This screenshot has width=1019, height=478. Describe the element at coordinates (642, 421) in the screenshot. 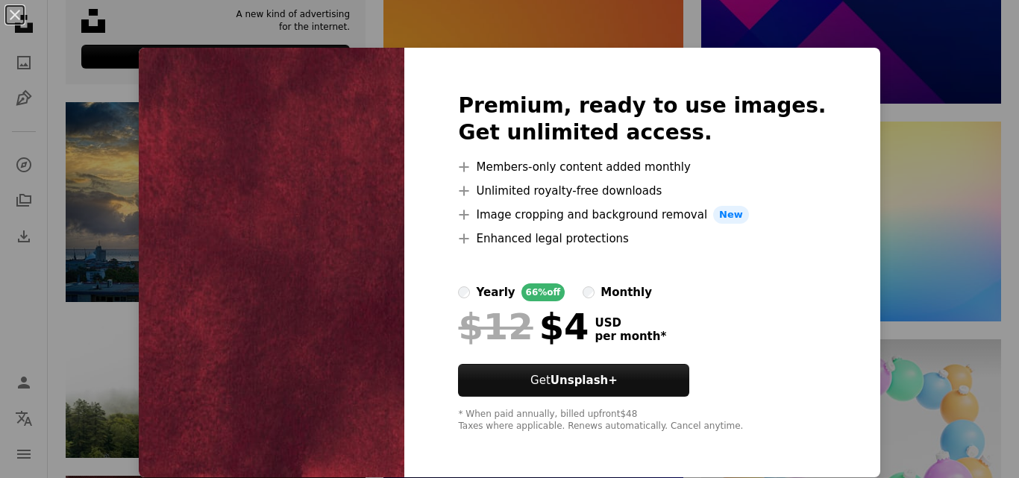

I see `div: * When paid annually, billed upfront $48 Taxes where applicable. Renews automatically. Cancel any...` at that location.